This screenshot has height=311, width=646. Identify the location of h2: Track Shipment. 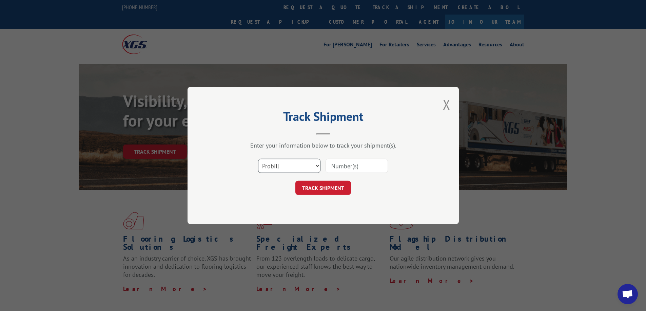
(323, 118).